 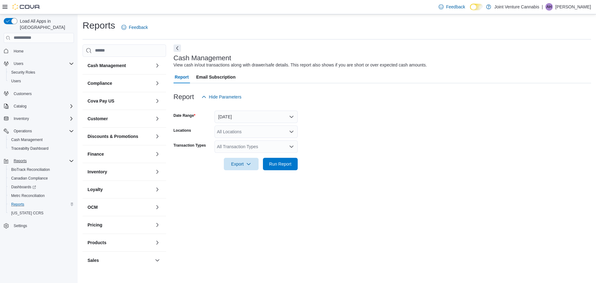 What do you see at coordinates (41, 178) in the screenshot?
I see `button: Canadian Compliance` at bounding box center [41, 178].